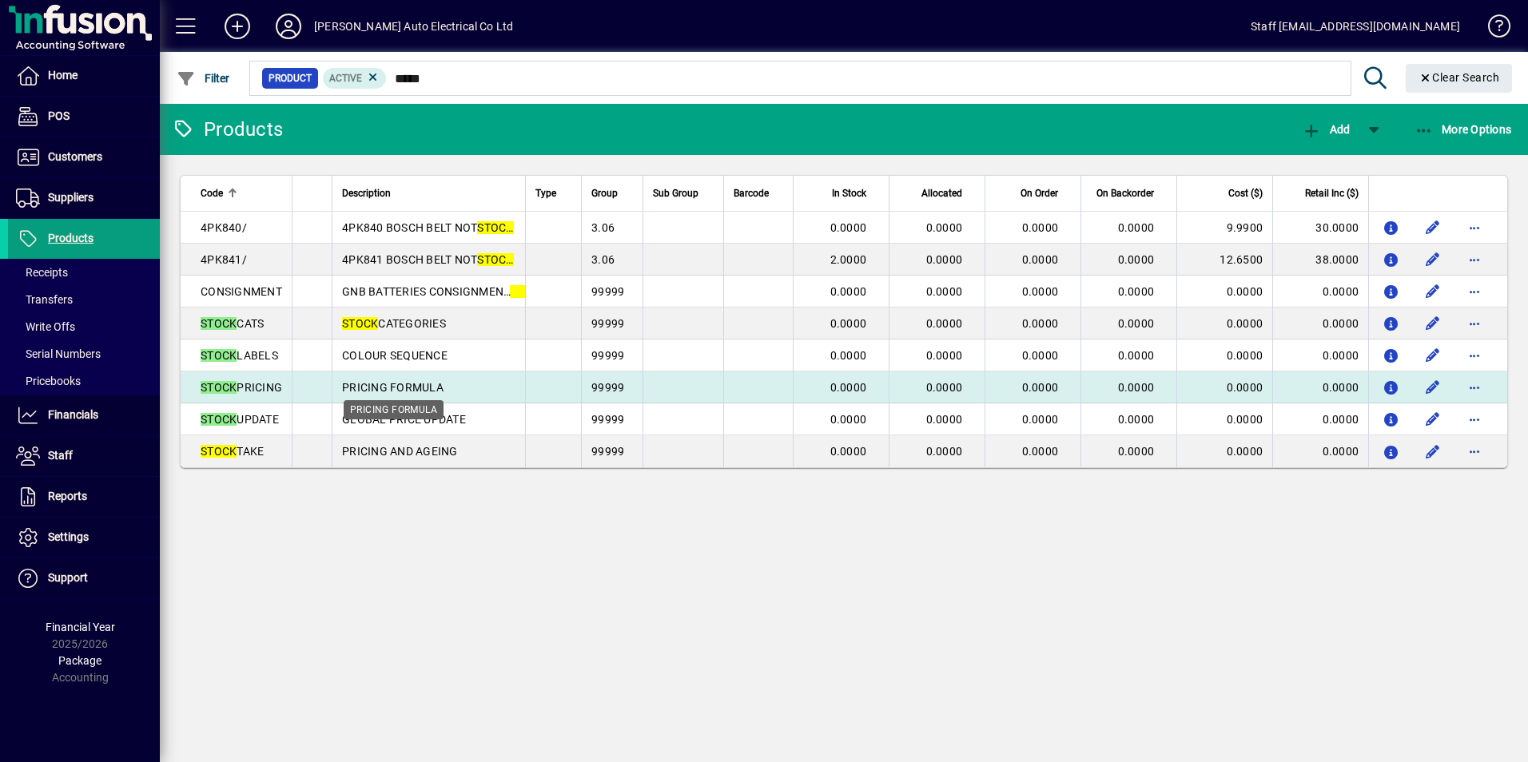  Describe the element at coordinates (44, 300) in the screenshot. I see `span: Transfers` at that location.